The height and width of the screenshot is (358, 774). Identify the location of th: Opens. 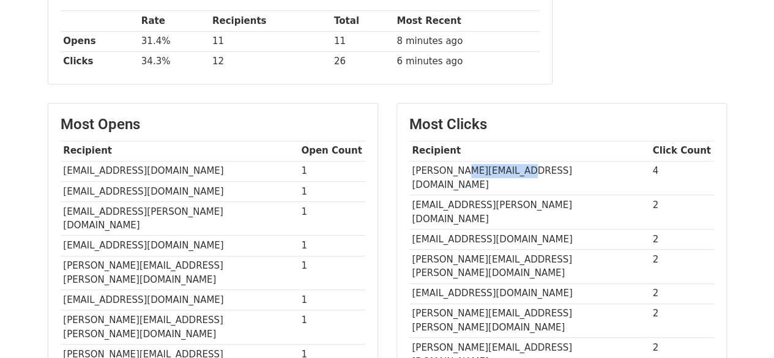
(99, 41).